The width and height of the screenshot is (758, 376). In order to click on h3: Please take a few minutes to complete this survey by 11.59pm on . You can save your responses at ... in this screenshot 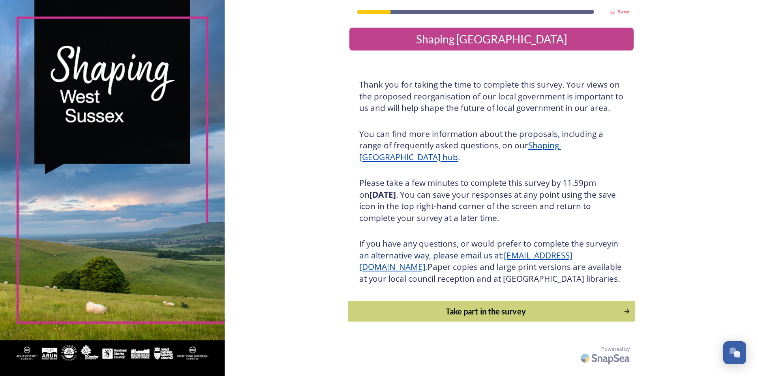, I will do `click(492, 201)`.